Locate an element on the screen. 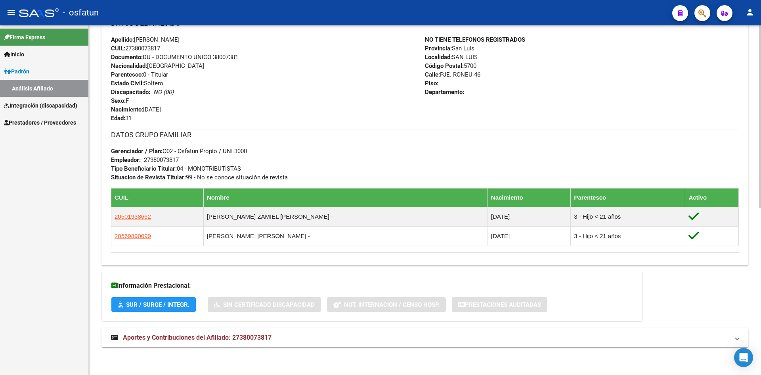  span: 99 - No se conoce situación de revista is located at coordinates (199, 177).